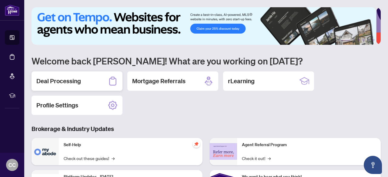 The width and height of the screenshot is (388, 177). What do you see at coordinates (309, 145) in the screenshot?
I see `p: Agent Referral Program` at bounding box center [309, 145].